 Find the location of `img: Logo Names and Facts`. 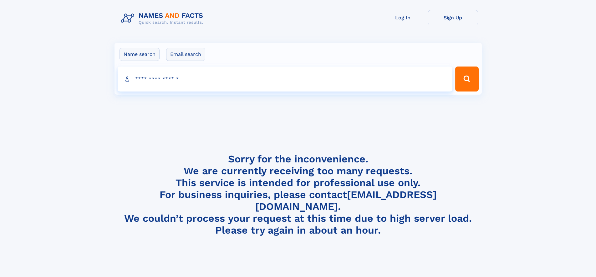

img: Logo Names and Facts is located at coordinates (163, 18).